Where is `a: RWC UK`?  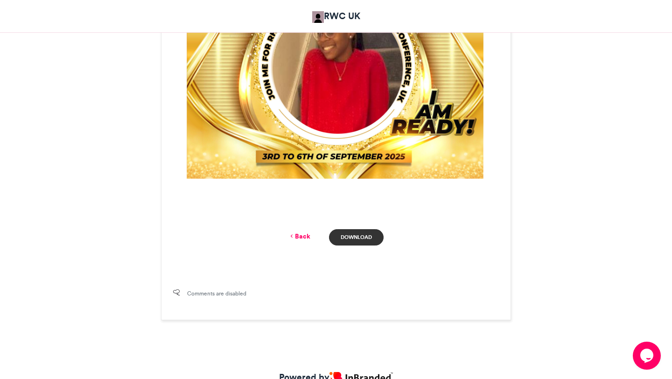
a: RWC UK is located at coordinates (336, 16).